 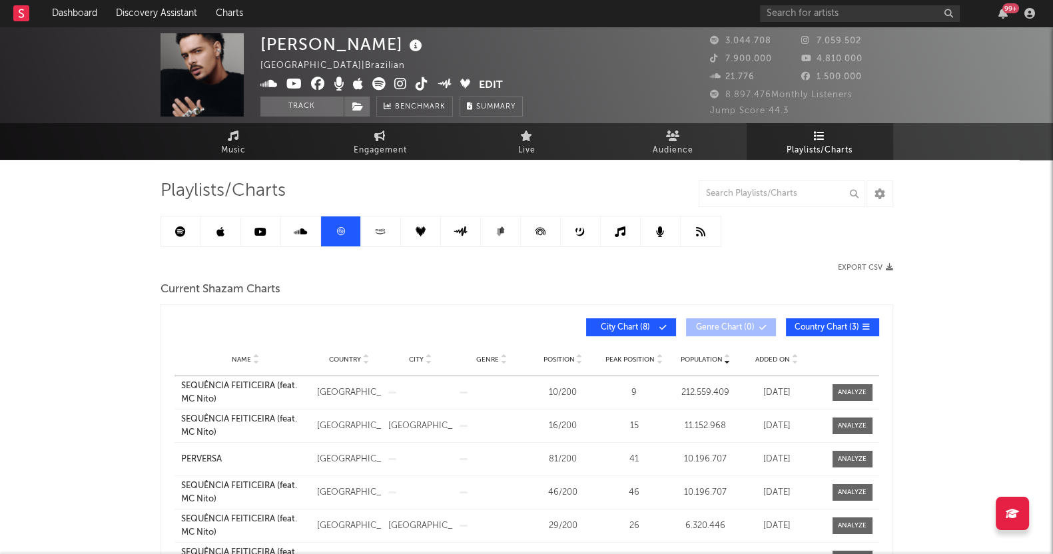 I want to click on div: 11.152.968, so click(x=705, y=426).